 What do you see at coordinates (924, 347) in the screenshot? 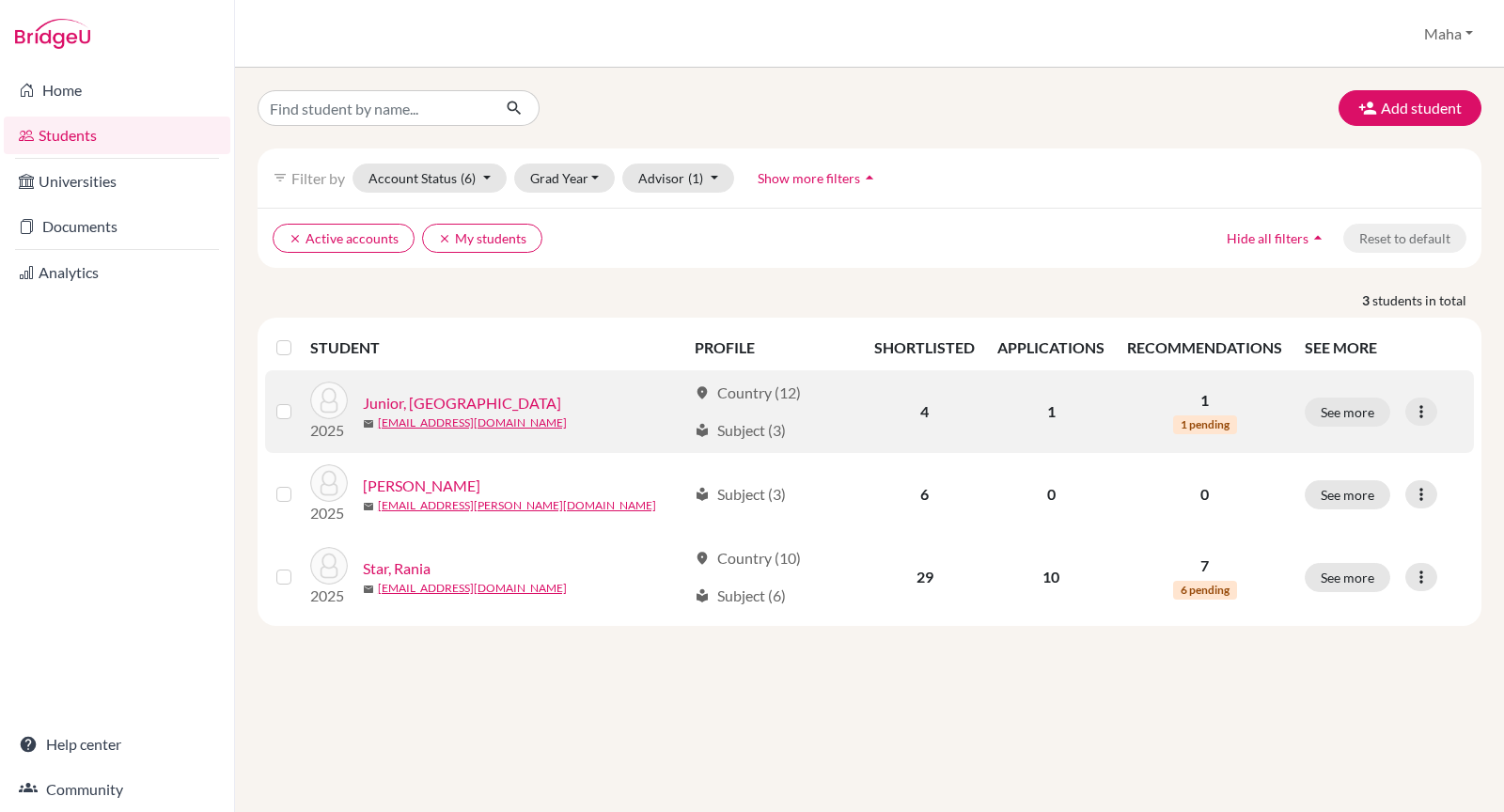
I see `th: SHORTLISTED` at bounding box center [924, 347].